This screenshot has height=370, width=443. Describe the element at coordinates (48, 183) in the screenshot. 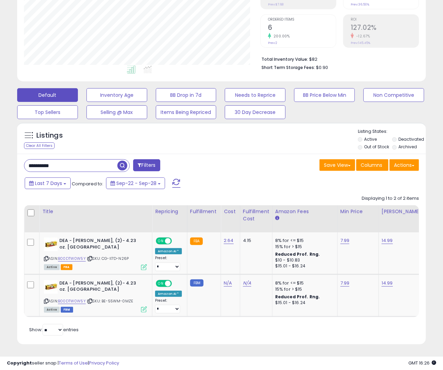

I see `button: Last 7 Days` at that location.